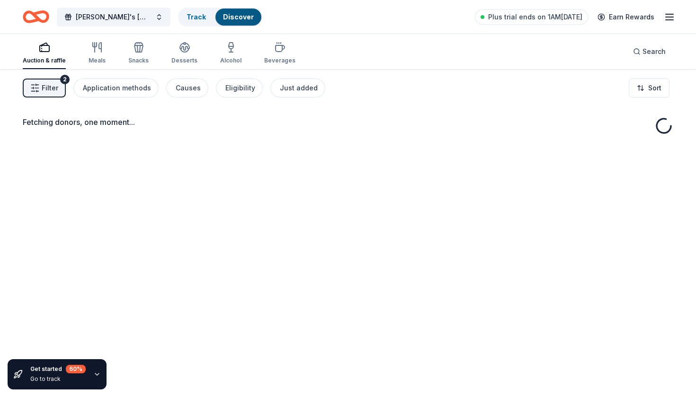  I want to click on button: Application methods, so click(116, 88).